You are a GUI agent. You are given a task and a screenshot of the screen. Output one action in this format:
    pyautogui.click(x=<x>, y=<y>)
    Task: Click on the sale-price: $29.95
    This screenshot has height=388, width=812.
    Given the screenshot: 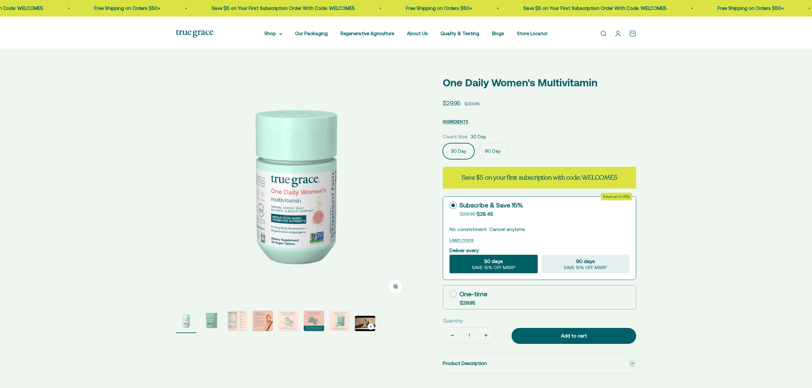 What is the action you would take?
    pyautogui.click(x=452, y=103)
    